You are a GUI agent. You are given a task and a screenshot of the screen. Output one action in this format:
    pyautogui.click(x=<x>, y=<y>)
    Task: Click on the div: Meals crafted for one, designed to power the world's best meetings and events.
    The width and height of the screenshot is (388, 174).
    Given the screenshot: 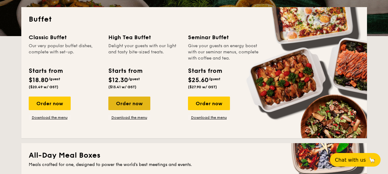 What is the action you would take?
    pyautogui.click(x=194, y=165)
    